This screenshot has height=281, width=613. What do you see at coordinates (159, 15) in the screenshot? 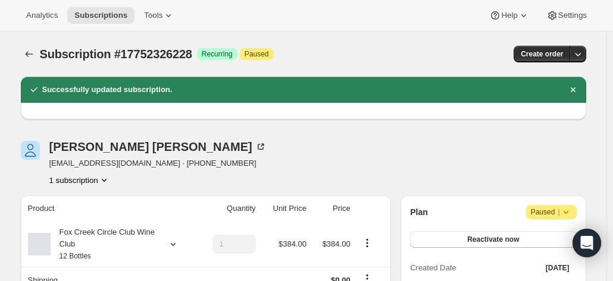
I see `button: Tools` at bounding box center [159, 15].